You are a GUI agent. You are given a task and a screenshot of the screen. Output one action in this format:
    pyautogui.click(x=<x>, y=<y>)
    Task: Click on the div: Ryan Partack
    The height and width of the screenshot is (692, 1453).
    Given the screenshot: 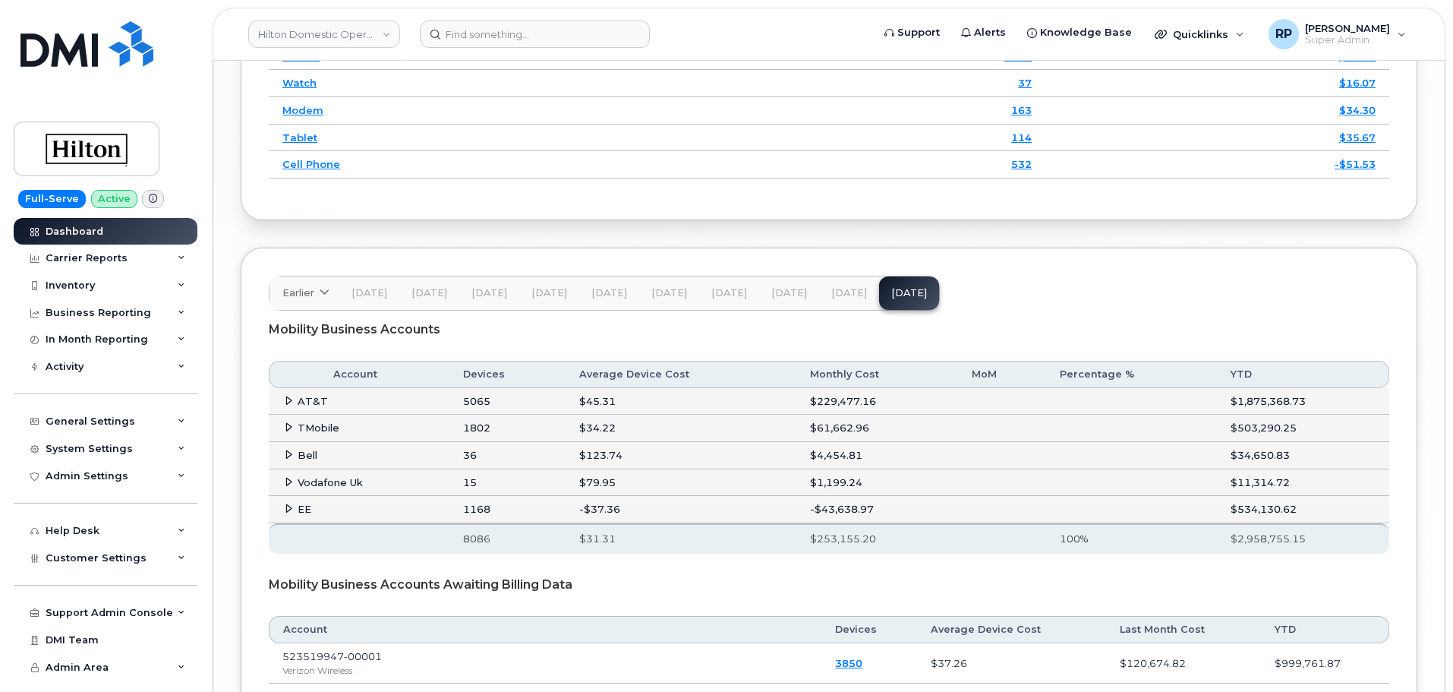 What is the action you would take?
    pyautogui.click(x=1337, y=34)
    